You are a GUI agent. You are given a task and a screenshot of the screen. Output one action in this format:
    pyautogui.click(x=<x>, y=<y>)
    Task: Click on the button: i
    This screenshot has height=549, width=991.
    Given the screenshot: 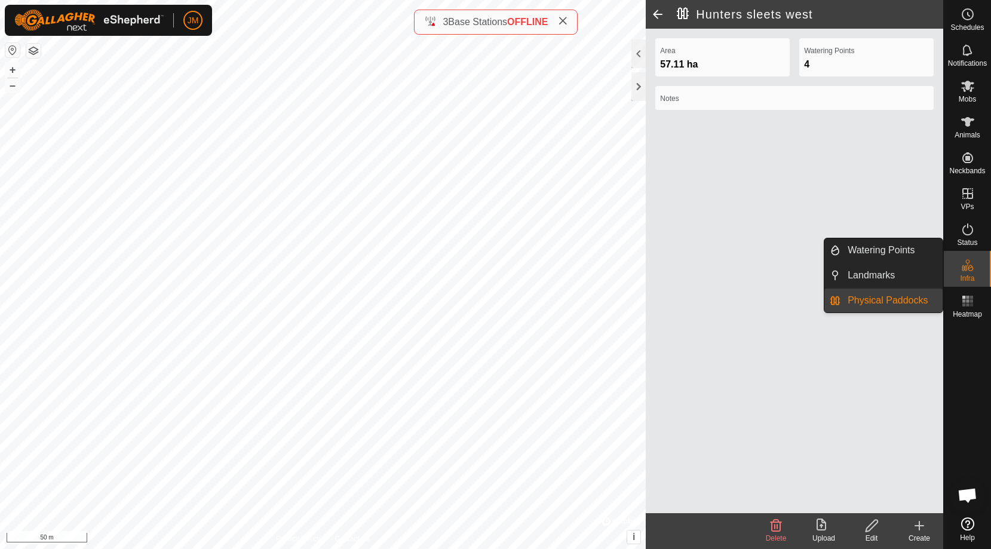 What is the action you would take?
    pyautogui.click(x=634, y=537)
    